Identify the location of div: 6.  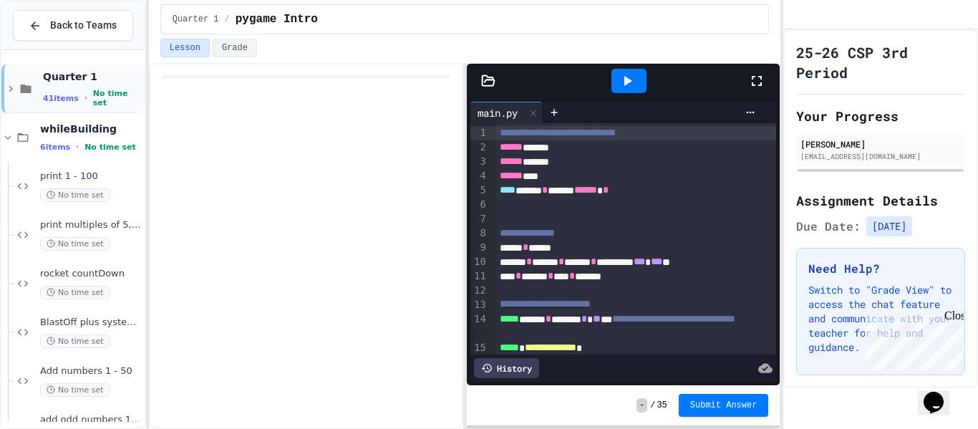
(479, 205).